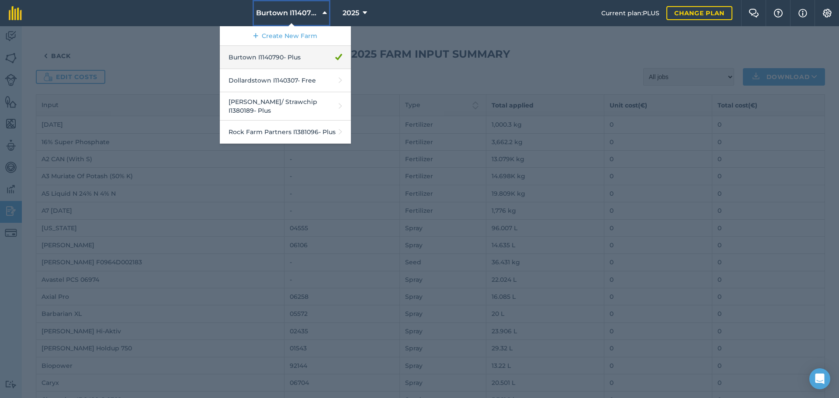 Image resolution: width=839 pixels, height=398 pixels. What do you see at coordinates (778, 13) in the screenshot?
I see `img: A question mark icon` at bounding box center [778, 13].